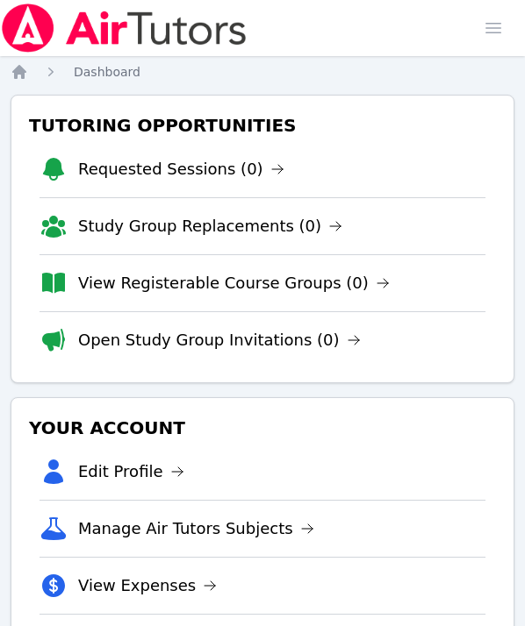 This screenshot has width=525, height=626. What do you see at coordinates (262, 72) in the screenshot?
I see `nav: Breadcrumb` at bounding box center [262, 72].